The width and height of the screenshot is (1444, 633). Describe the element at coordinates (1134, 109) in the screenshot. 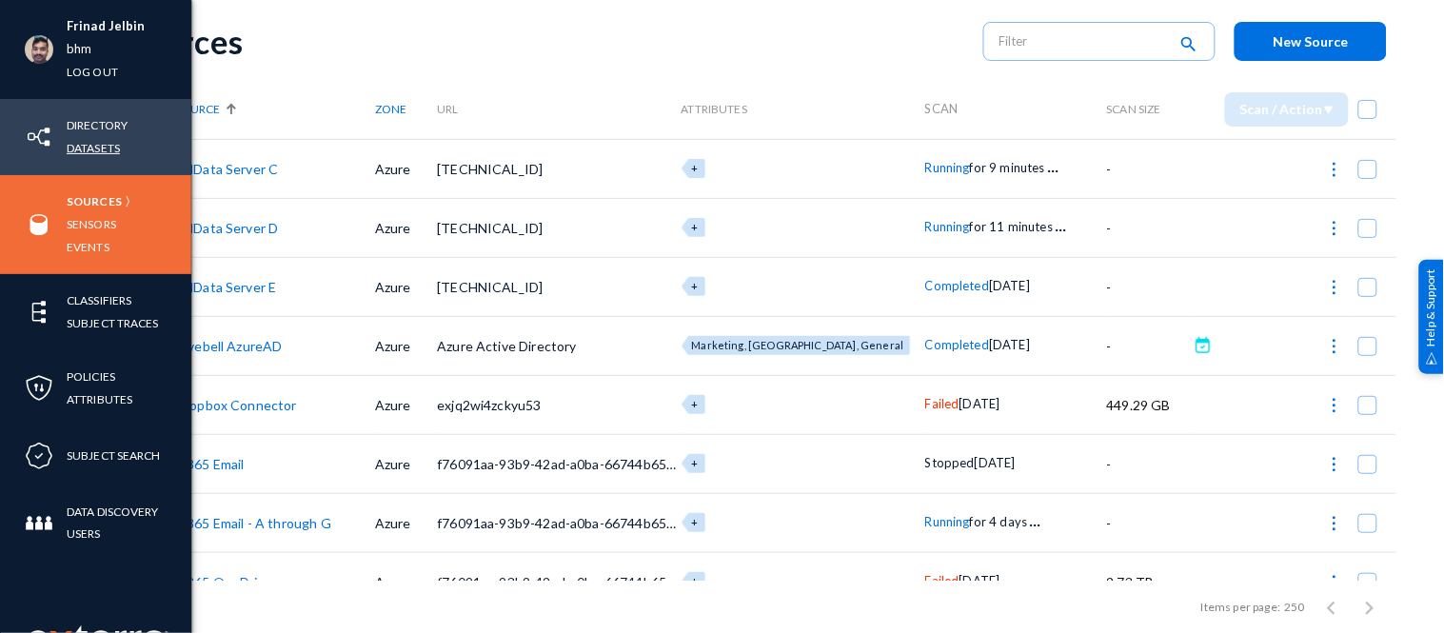

I see `span: Scan Size` at that location.